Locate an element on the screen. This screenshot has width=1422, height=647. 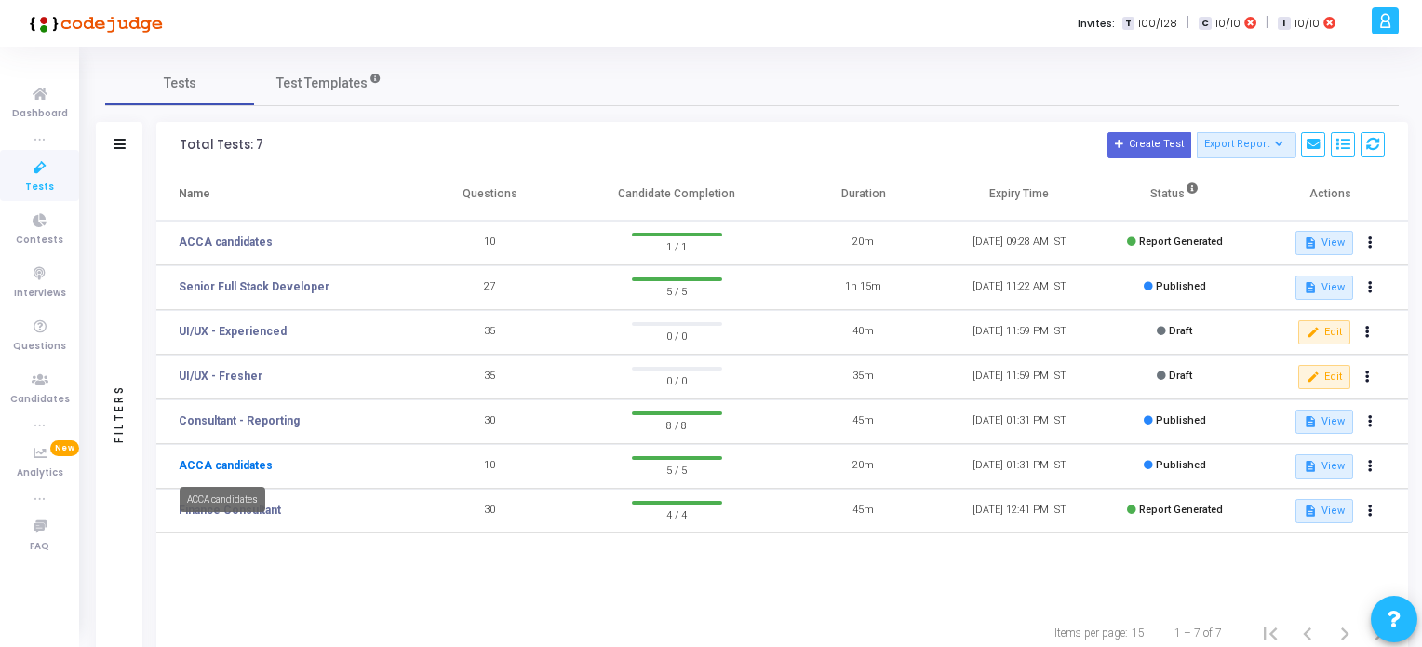
span: New is located at coordinates (64, 448).